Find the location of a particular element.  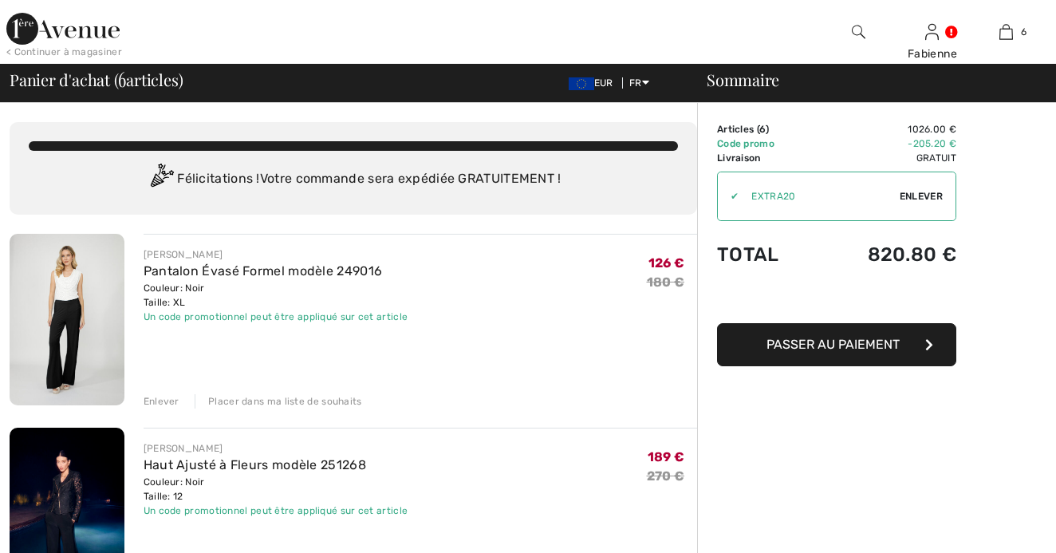

td: Livraison is located at coordinates (765, 158).